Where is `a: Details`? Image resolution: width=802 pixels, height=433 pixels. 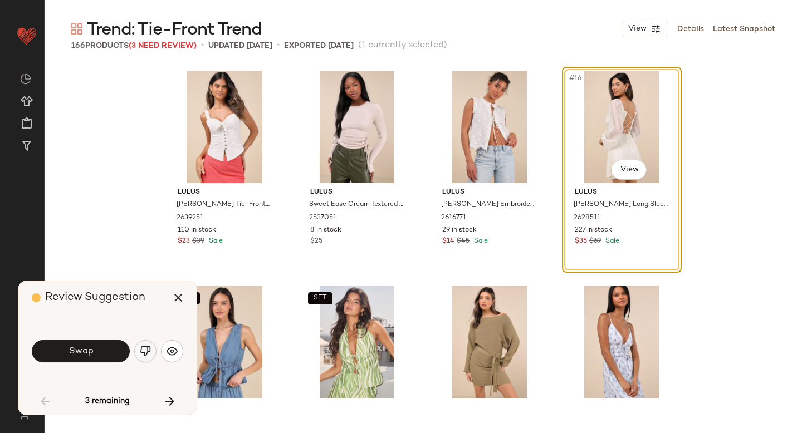
a: Details is located at coordinates (690, 29).